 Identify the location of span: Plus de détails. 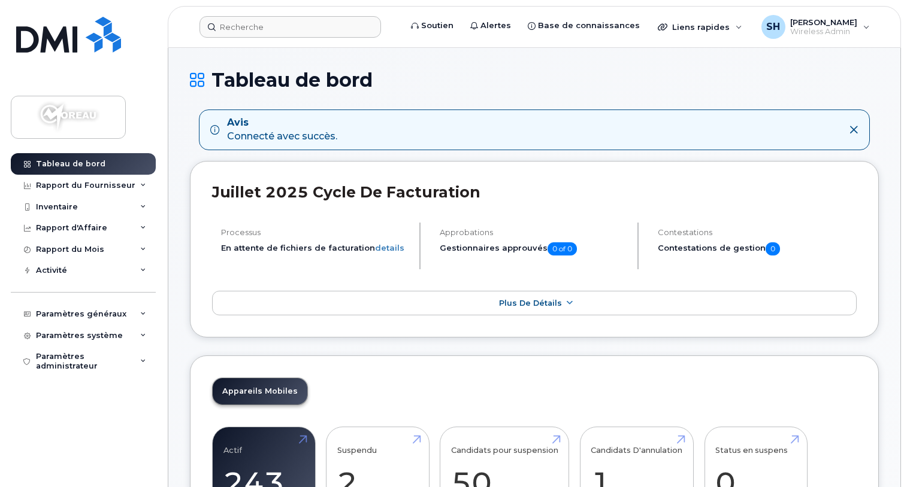
(530, 303).